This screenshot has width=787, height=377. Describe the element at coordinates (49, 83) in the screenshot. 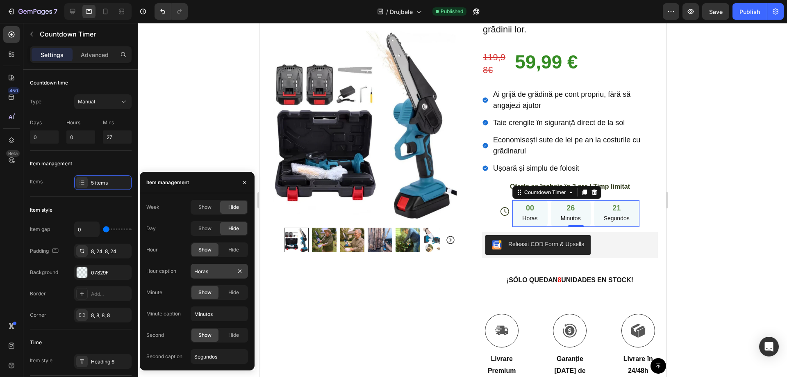

I see `div: Countdown time` at that location.